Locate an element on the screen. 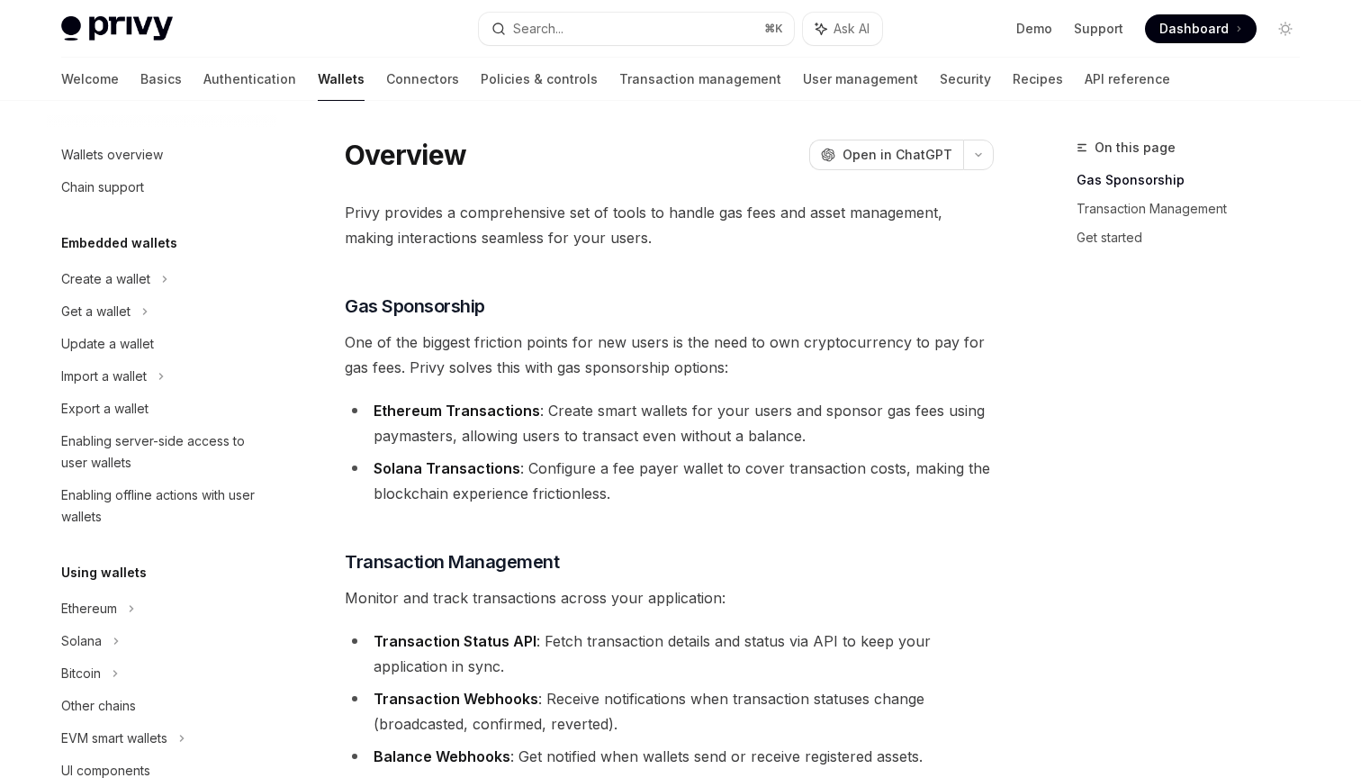  a: Basics is located at coordinates (161, 79).